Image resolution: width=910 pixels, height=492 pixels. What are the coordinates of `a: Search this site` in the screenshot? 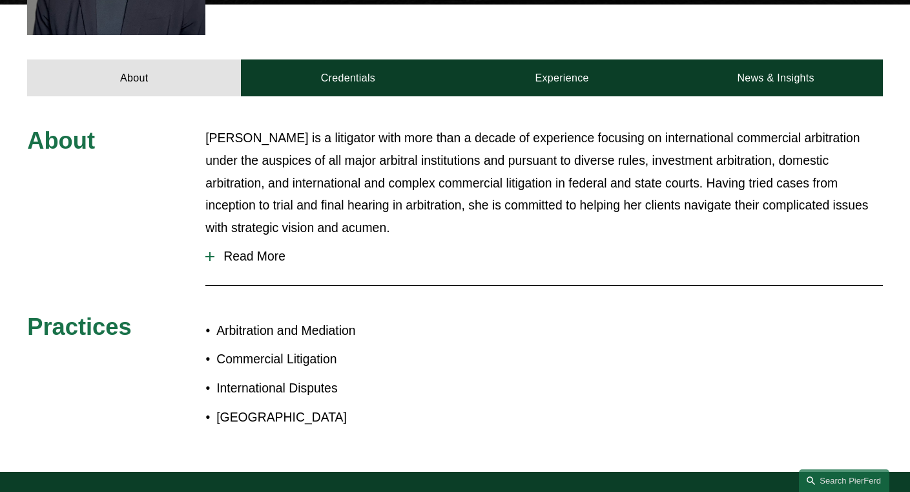 It's located at (845, 480).